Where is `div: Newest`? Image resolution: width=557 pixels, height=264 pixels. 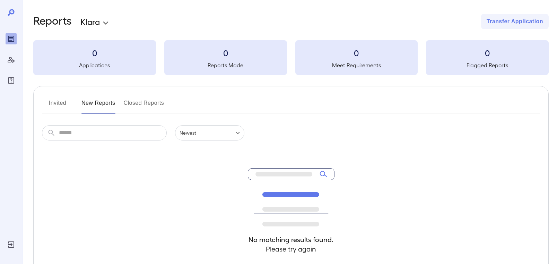 div: Newest is located at coordinates (210, 133).